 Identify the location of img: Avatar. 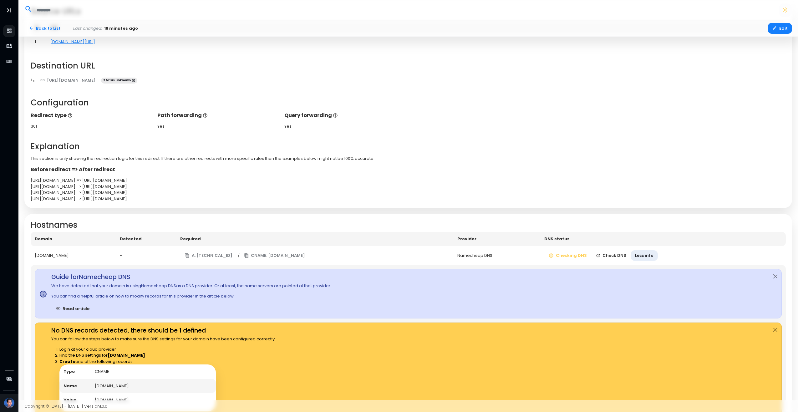
(9, 403).